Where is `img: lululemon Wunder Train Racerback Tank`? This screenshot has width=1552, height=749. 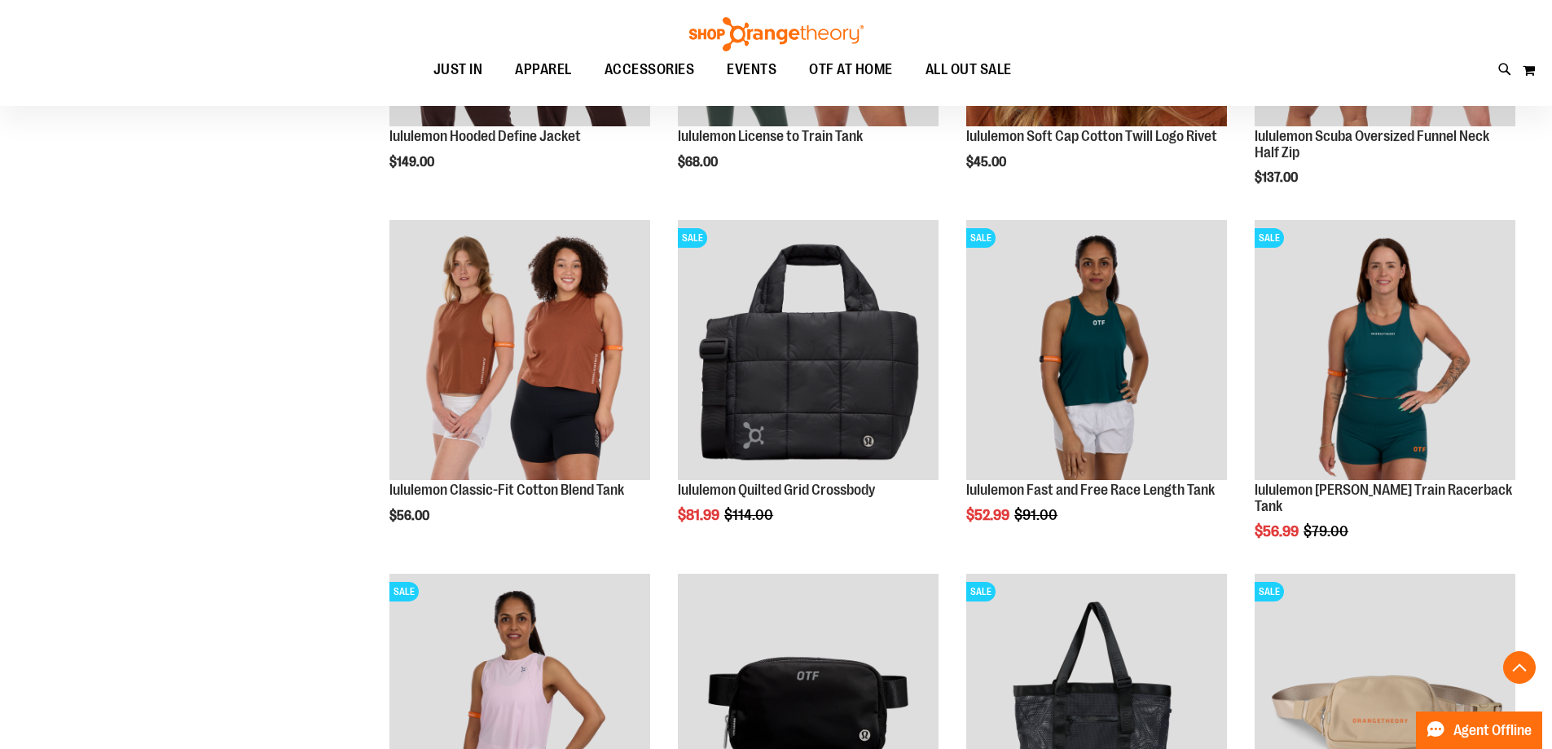
img: lululemon Wunder Train Racerback Tank is located at coordinates (1385, 350).